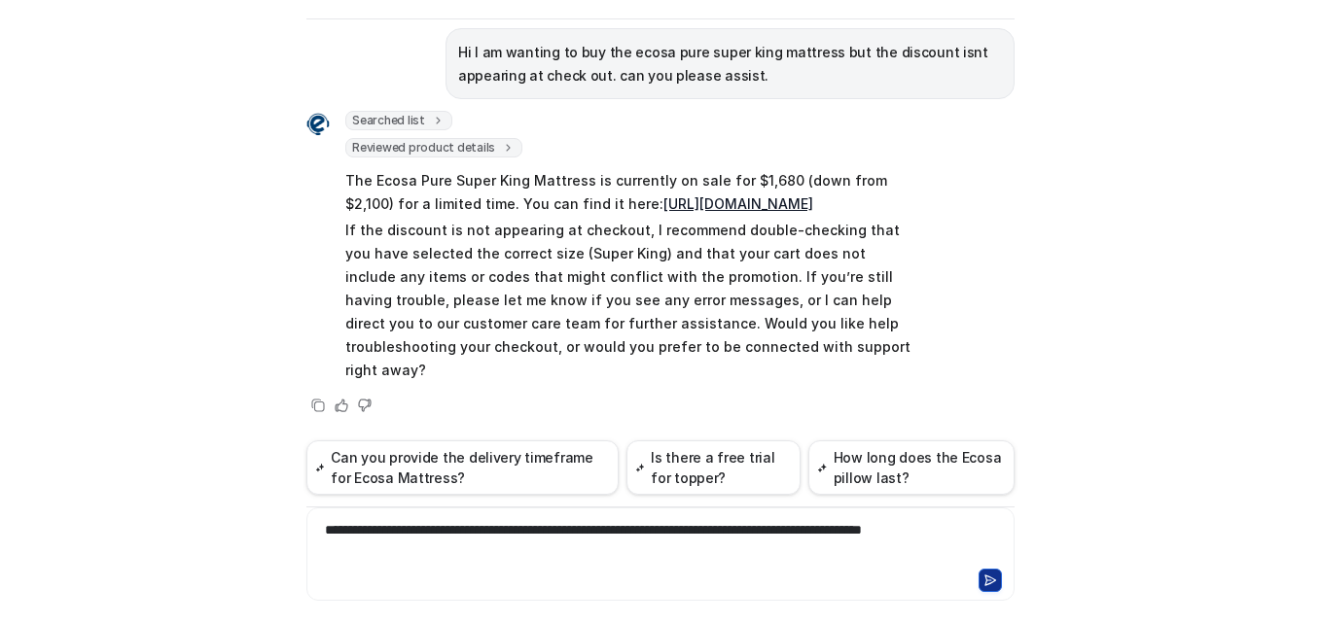  Describe the element at coordinates (434, 148) in the screenshot. I see `span: Reviewed product details` at that location.